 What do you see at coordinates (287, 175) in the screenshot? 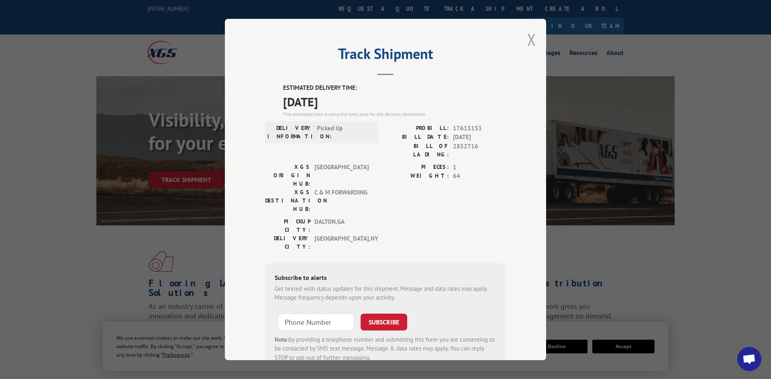
I see `label: XGS ORIGIN HUB:` at bounding box center [287, 175].